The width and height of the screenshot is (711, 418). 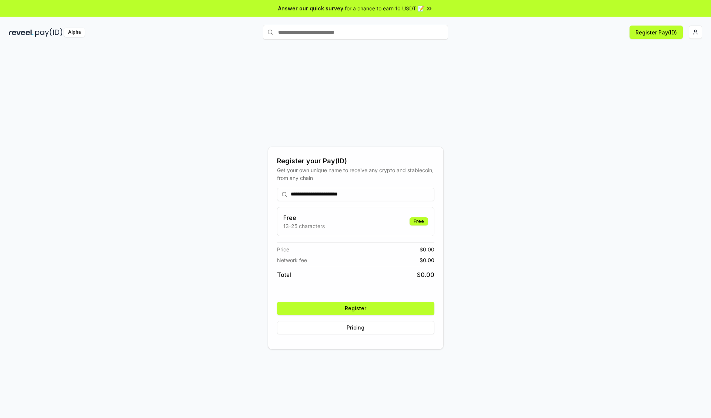 What do you see at coordinates (49, 32) in the screenshot?
I see `img: pay_id` at bounding box center [49, 32].